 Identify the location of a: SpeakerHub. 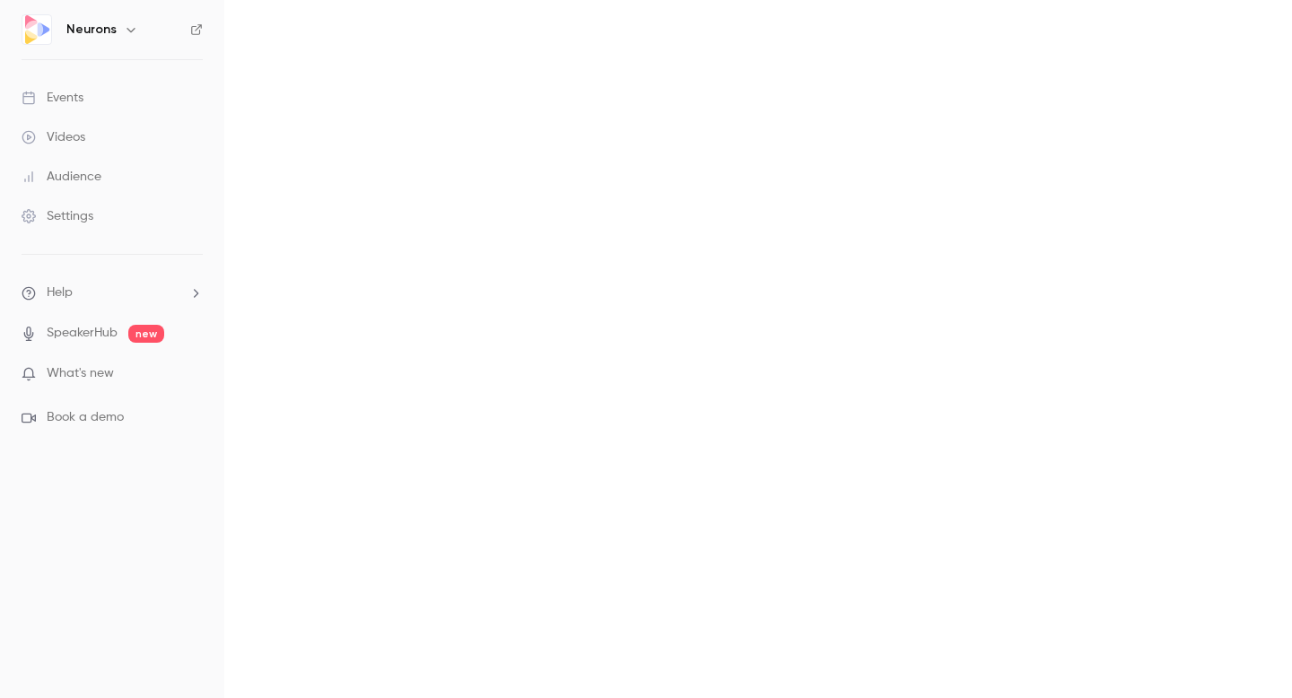
(82, 333).